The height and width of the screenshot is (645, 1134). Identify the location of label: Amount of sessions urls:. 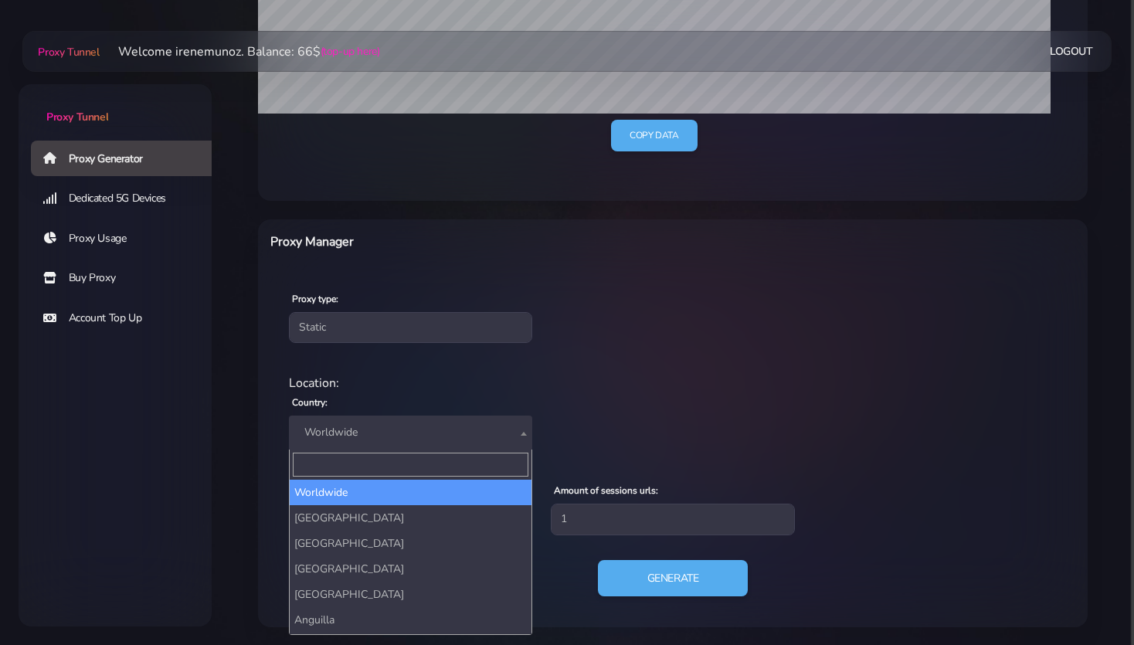
(605, 490).